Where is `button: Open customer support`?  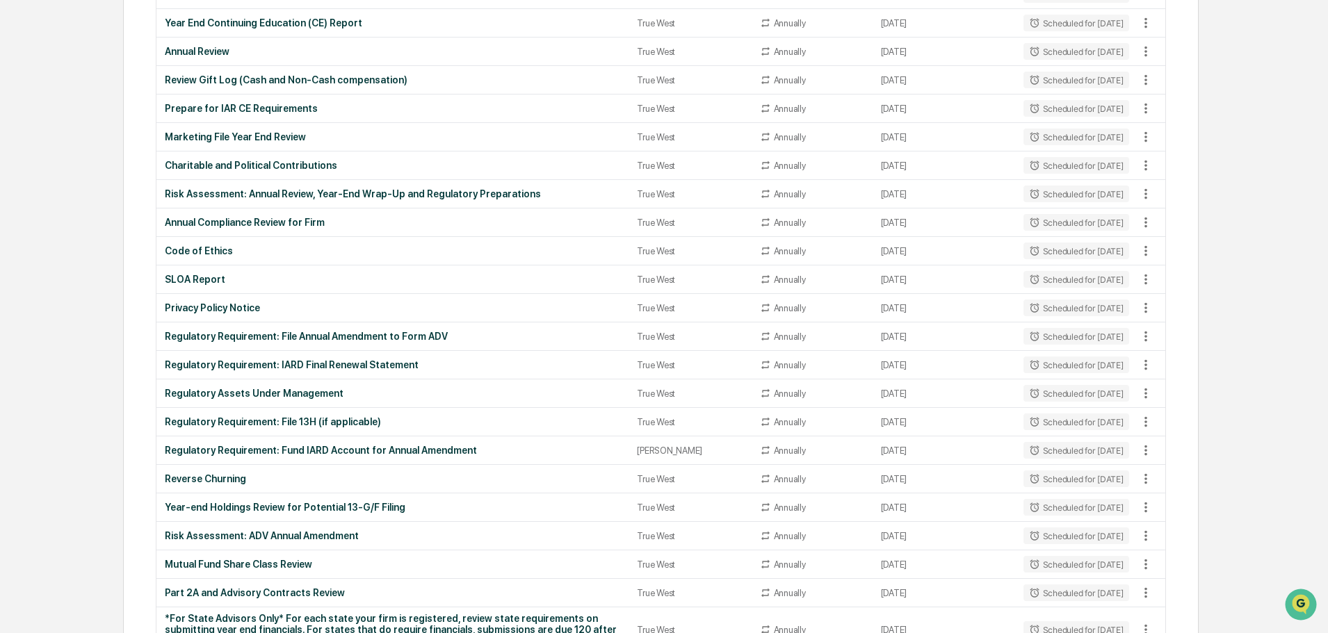 button: Open customer support is located at coordinates (17, 17).